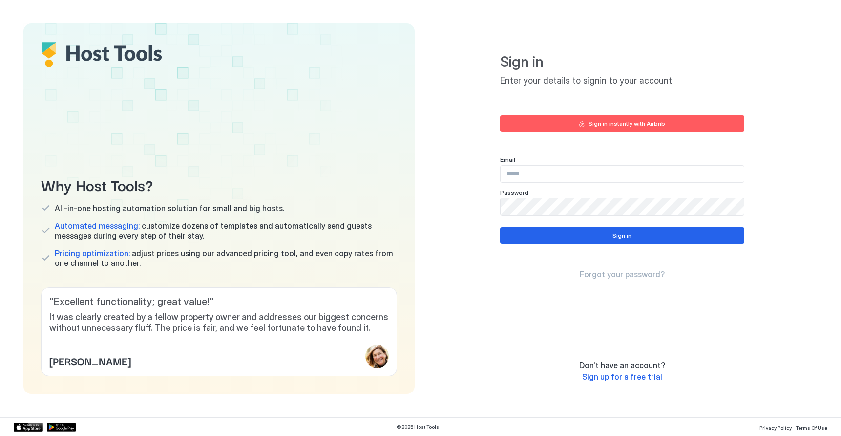 The height and width of the screenshot is (436, 841). What do you see at coordinates (97, 226) in the screenshot?
I see `span: Automated messaging:` at bounding box center [97, 226].